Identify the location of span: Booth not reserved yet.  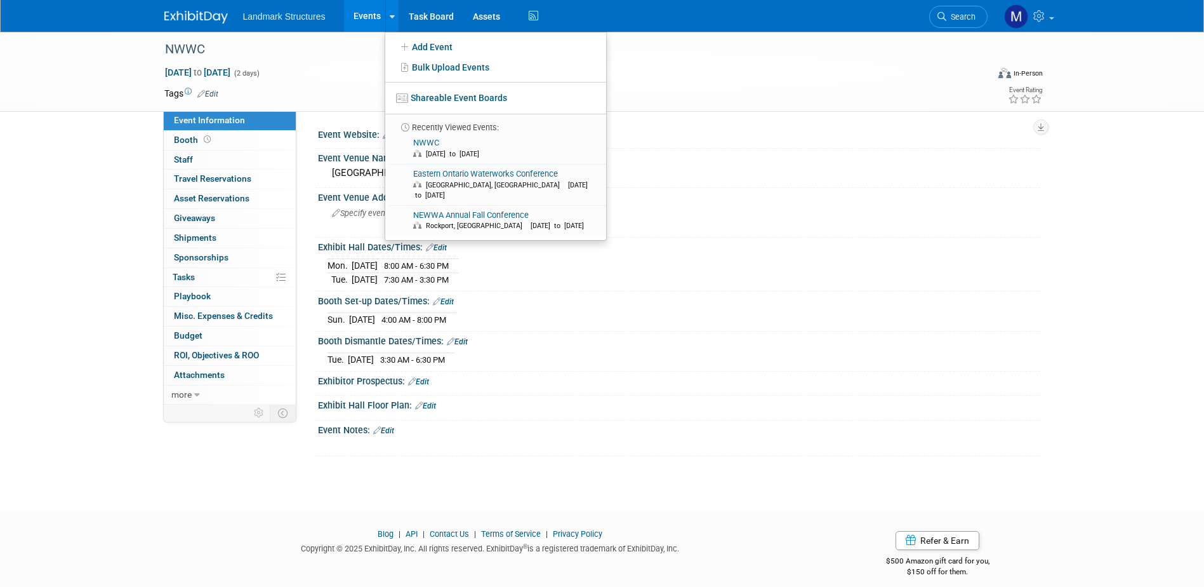
(207, 139).